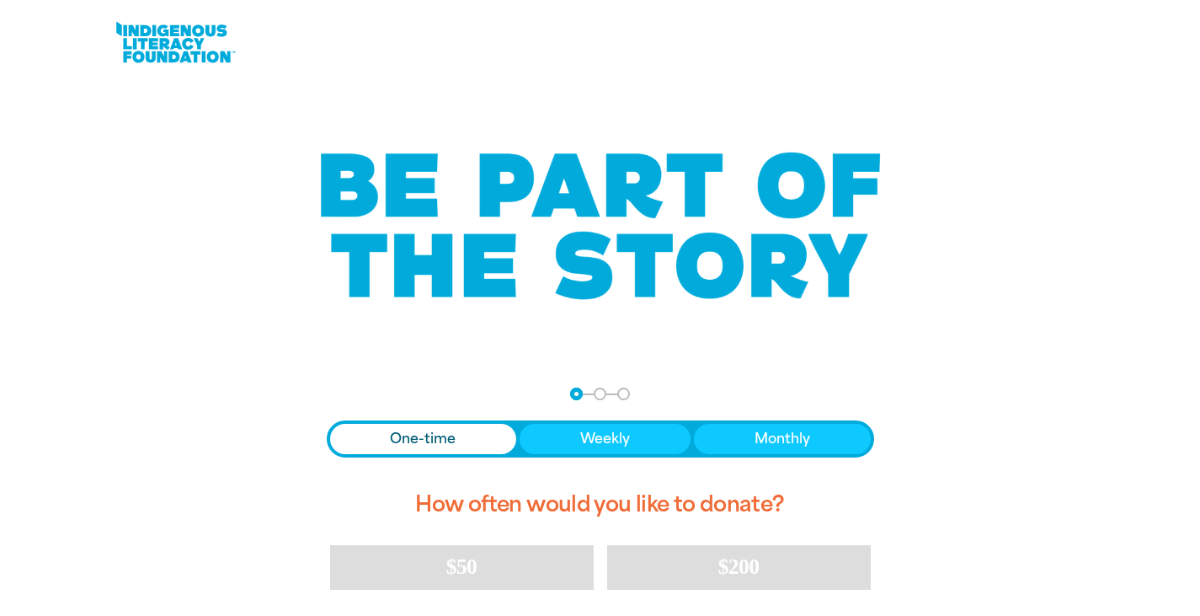 This screenshot has width=1200, height=616. I want to click on button: One-time, so click(424, 439).